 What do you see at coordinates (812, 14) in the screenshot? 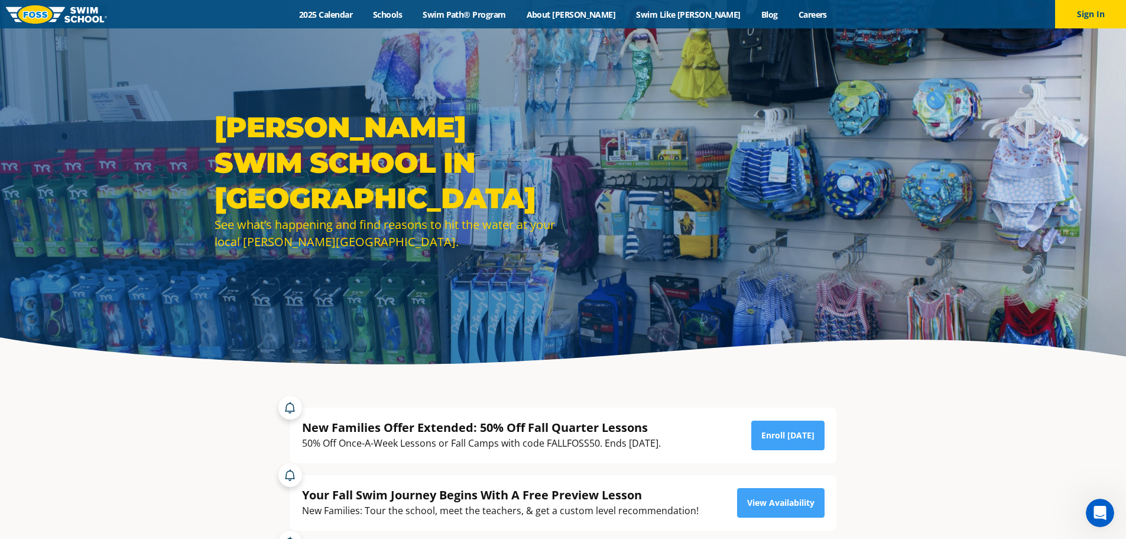
I see `a: Careers` at bounding box center [812, 14].